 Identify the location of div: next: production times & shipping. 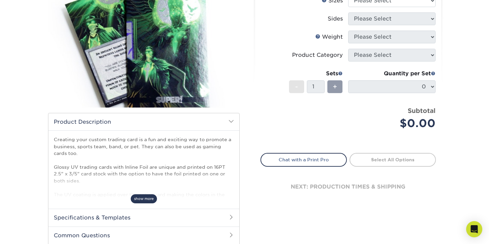
(349, 187).